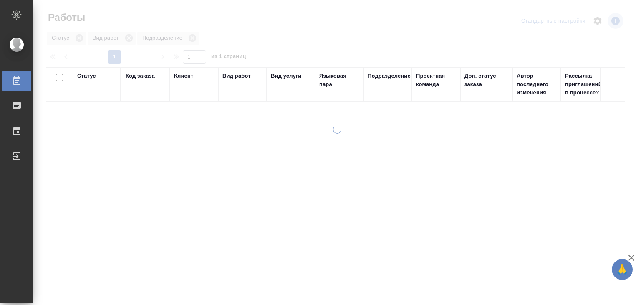 The height and width of the screenshot is (305, 641). Describe the element at coordinates (389, 76) in the screenshot. I see `div: Подразделение` at that location.